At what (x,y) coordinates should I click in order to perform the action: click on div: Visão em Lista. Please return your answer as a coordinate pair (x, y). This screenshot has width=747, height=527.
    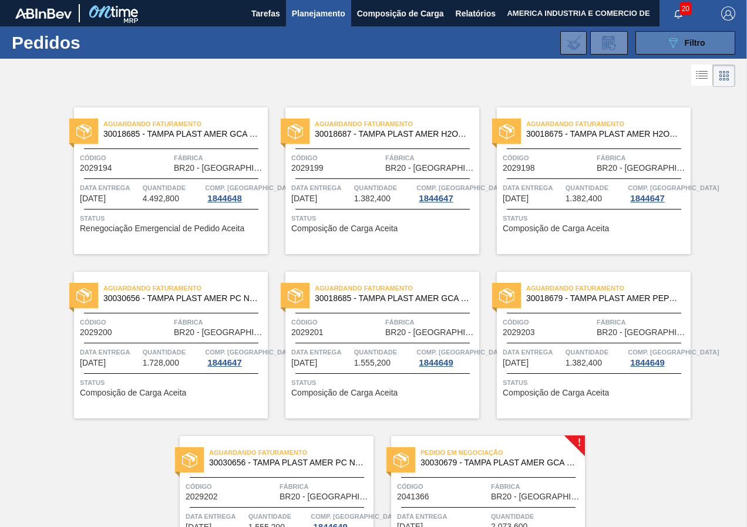
    Looking at the image, I should click on (702, 76).